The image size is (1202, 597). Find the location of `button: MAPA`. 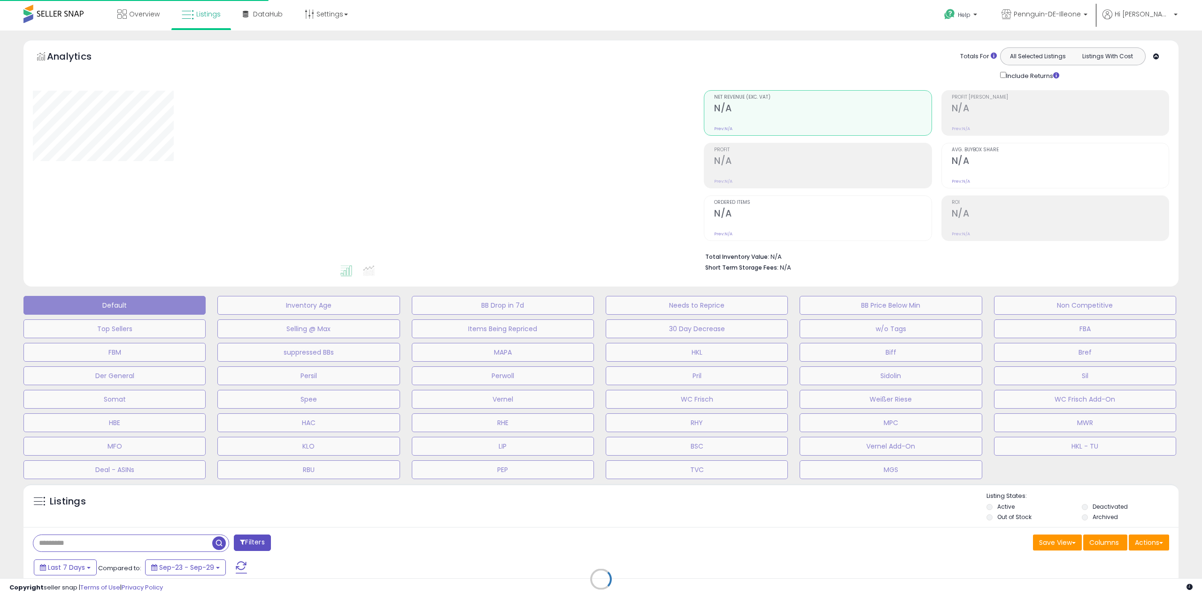

button: MAPA is located at coordinates (503, 352).